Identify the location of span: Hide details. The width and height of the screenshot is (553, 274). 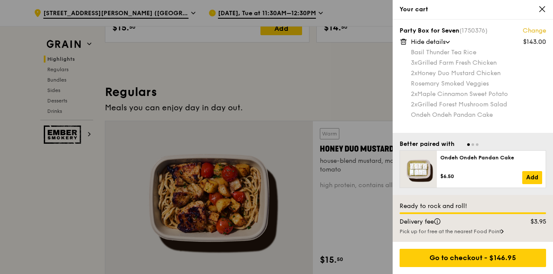
(428, 42).